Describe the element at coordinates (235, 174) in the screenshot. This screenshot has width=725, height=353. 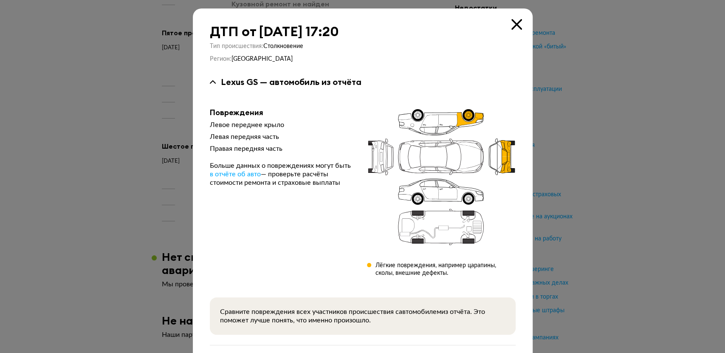
I see `span: в отчёте об авто` at that location.